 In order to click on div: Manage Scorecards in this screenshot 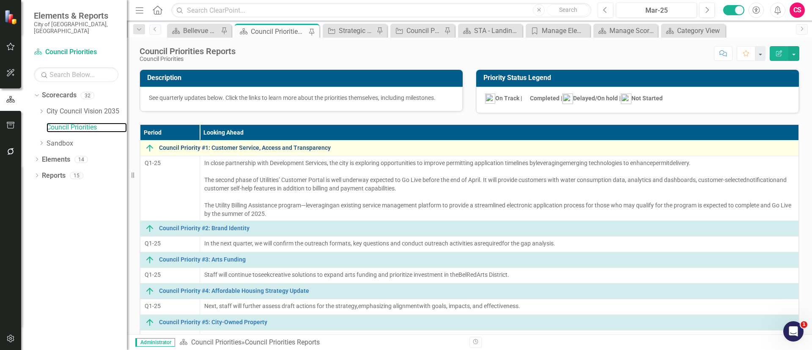, I will do `click(632, 30)`.